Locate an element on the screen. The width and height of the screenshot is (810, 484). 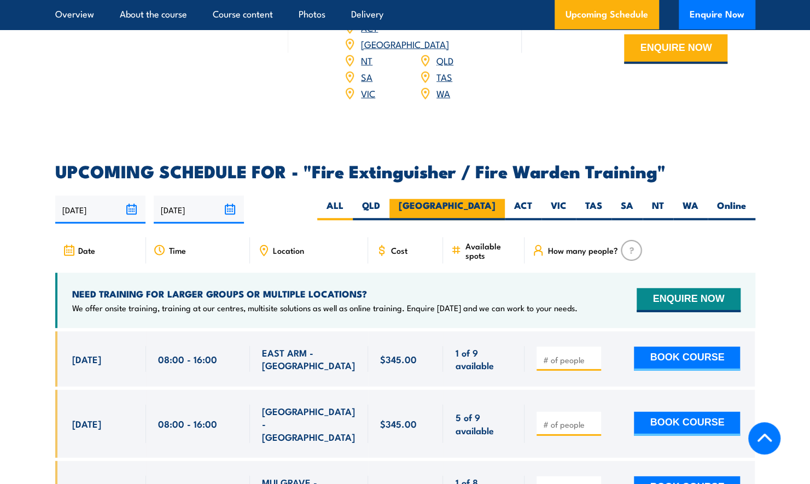
label: SA is located at coordinates (627, 210).